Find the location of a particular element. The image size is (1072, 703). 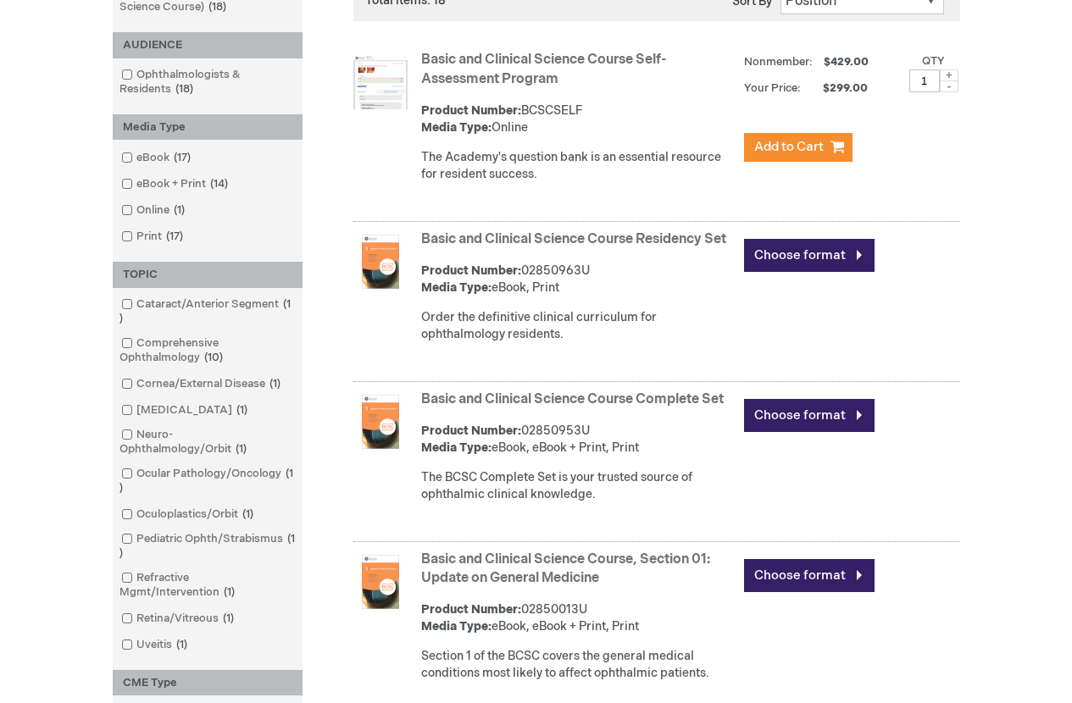

a: Refractive Mgmt/Intervention1 is located at coordinates (208, 586).